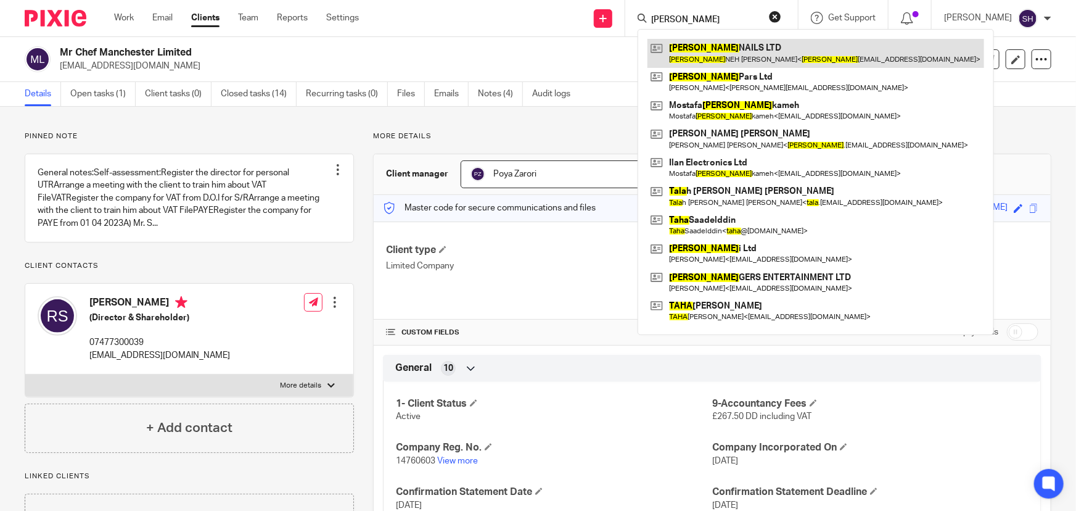 The width and height of the screenshot is (1076, 511). What do you see at coordinates (852, 18) in the screenshot?
I see `span: Get Support` at bounding box center [852, 18].